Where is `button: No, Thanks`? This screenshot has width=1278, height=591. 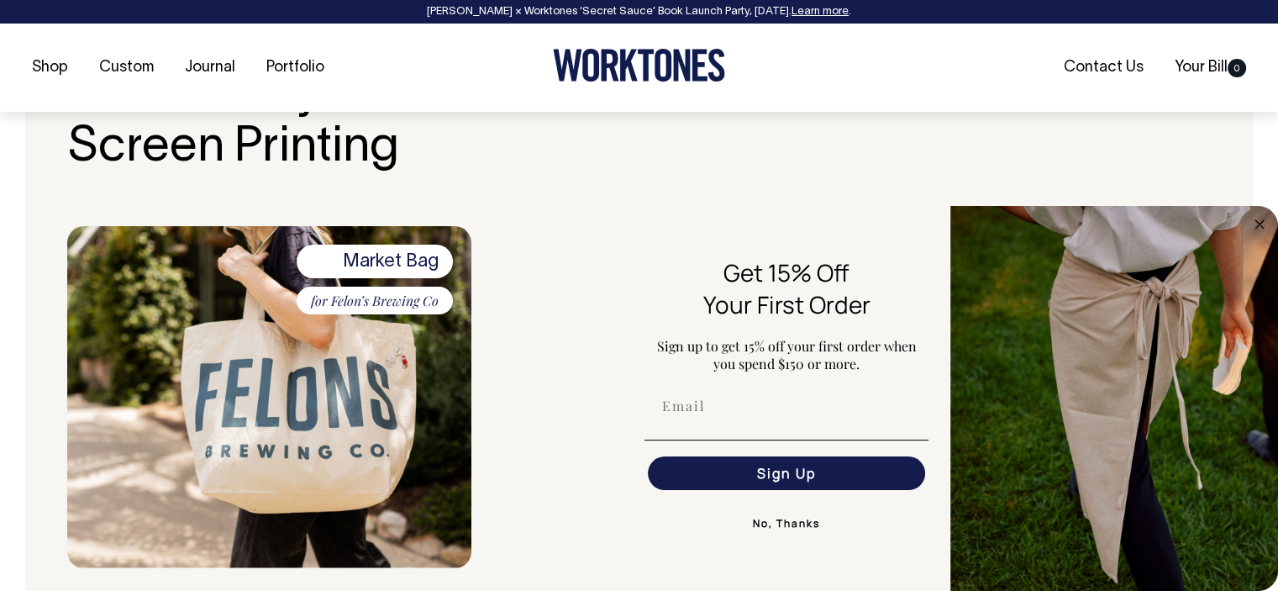
button: No, Thanks is located at coordinates (787, 524).